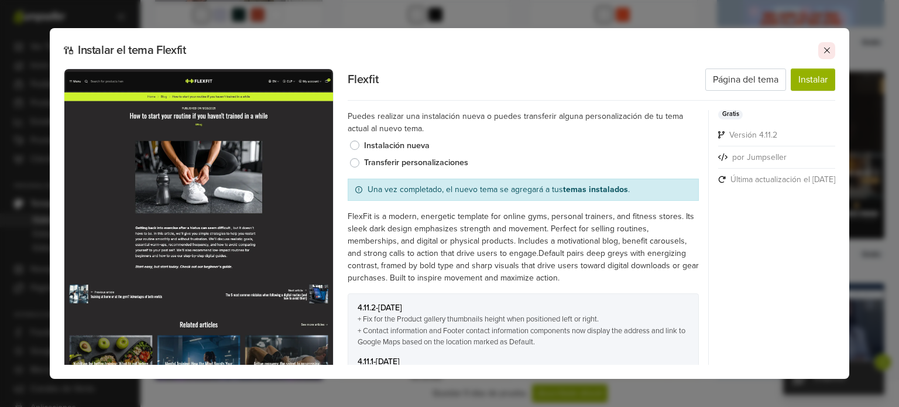 The width and height of the screenshot is (899, 407). I want to click on span: Versión 4.11.2, so click(753, 135).